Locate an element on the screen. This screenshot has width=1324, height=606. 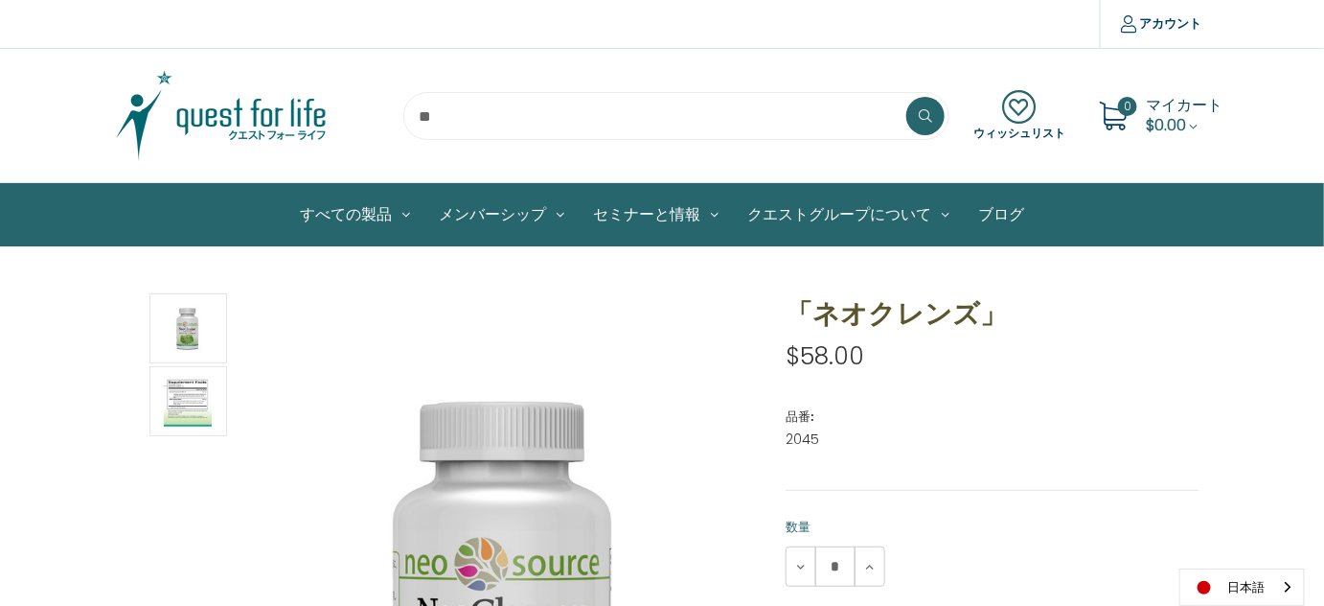
label: 数量 is located at coordinates (993, 527).